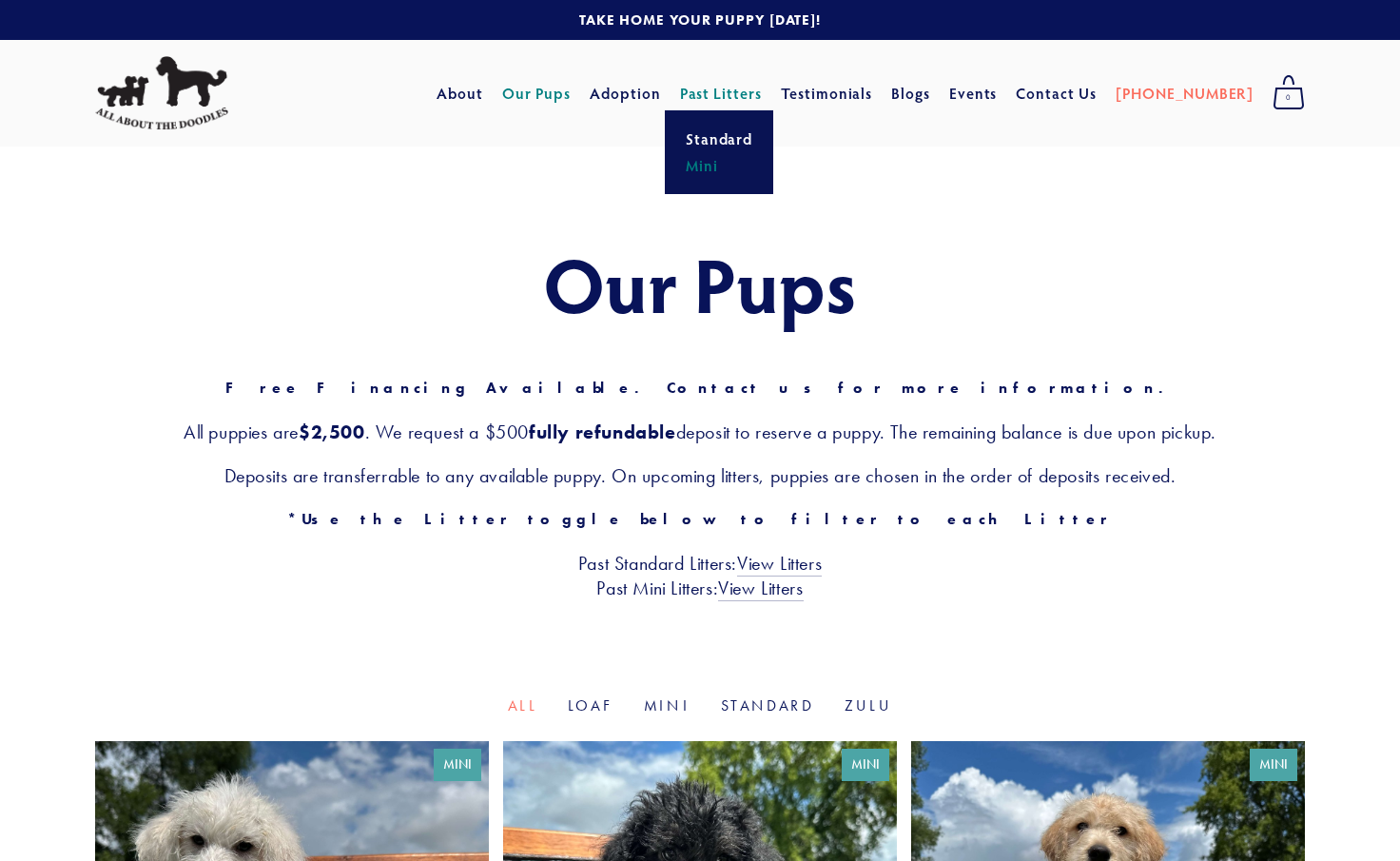 The image size is (1400, 861). I want to click on a: Contact Us, so click(1055, 93).